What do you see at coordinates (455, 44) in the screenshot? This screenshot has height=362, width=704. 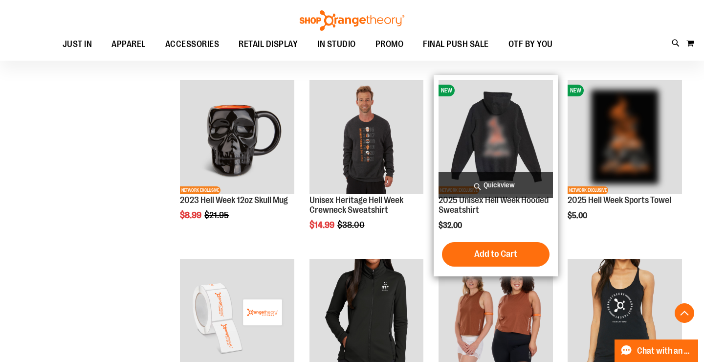 I see `a: FINAL PUSH SALE` at bounding box center [455, 44].